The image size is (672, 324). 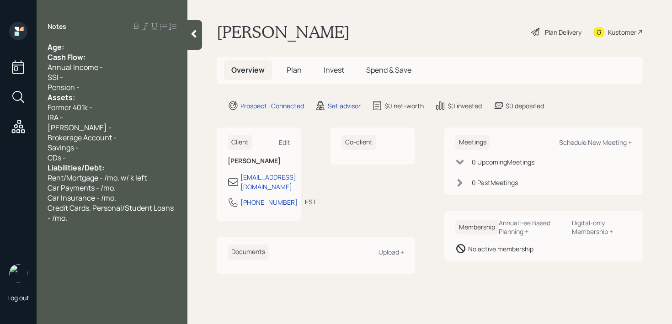 I want to click on div: Upload +, so click(x=391, y=252).